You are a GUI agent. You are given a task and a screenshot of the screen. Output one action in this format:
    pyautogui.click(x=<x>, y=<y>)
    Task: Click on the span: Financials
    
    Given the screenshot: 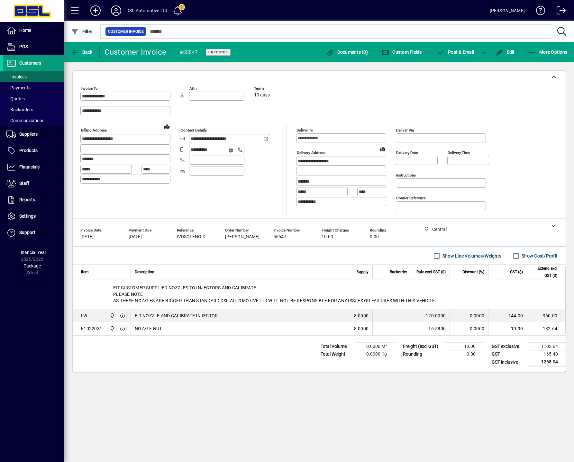 What is the action you would take?
    pyautogui.click(x=29, y=167)
    